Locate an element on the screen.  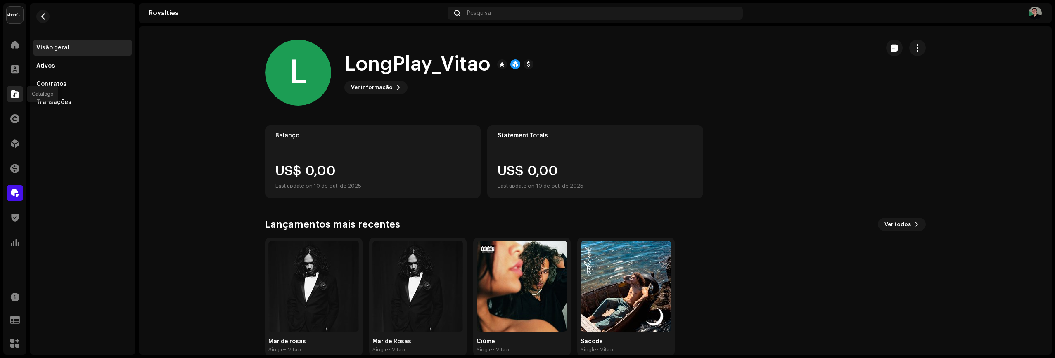
img: 918a7c50-60df-4dc6-aa5d-e5e31497a30a is located at coordinates (1035, 13).